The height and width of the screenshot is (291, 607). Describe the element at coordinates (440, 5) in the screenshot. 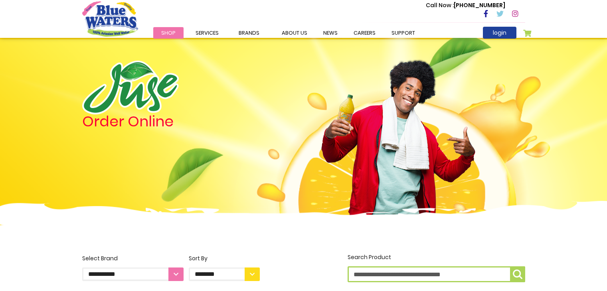

I see `span: Call Now :` at that location.